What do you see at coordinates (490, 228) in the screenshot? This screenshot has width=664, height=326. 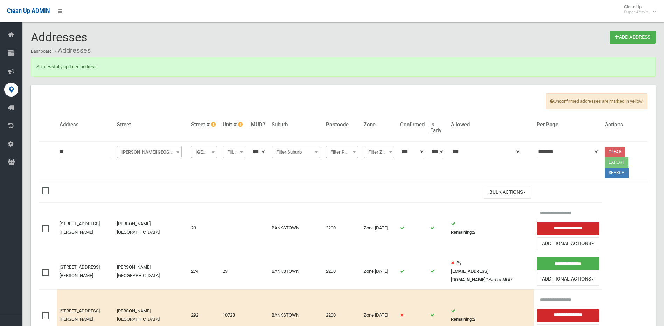 I see `td: 2` at bounding box center [490, 228].